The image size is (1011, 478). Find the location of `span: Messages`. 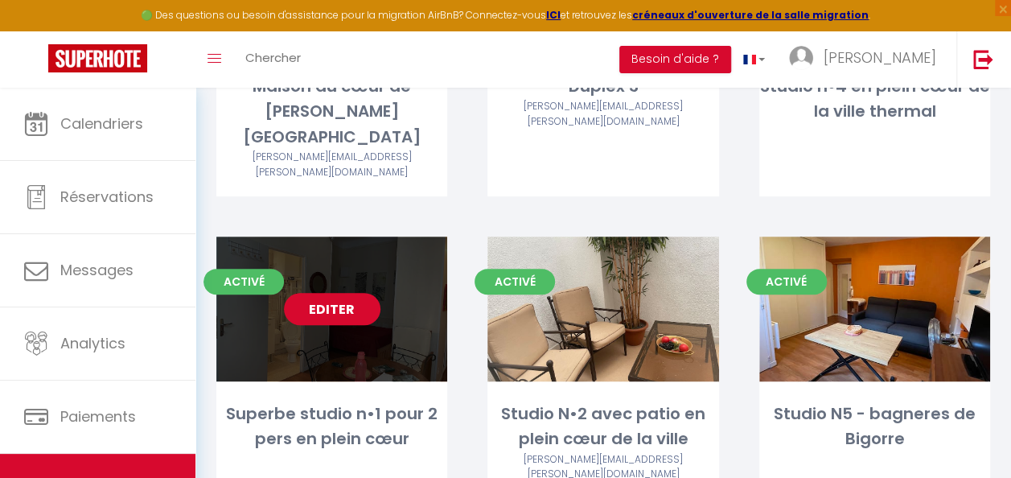

span: Messages is located at coordinates (97, 269).